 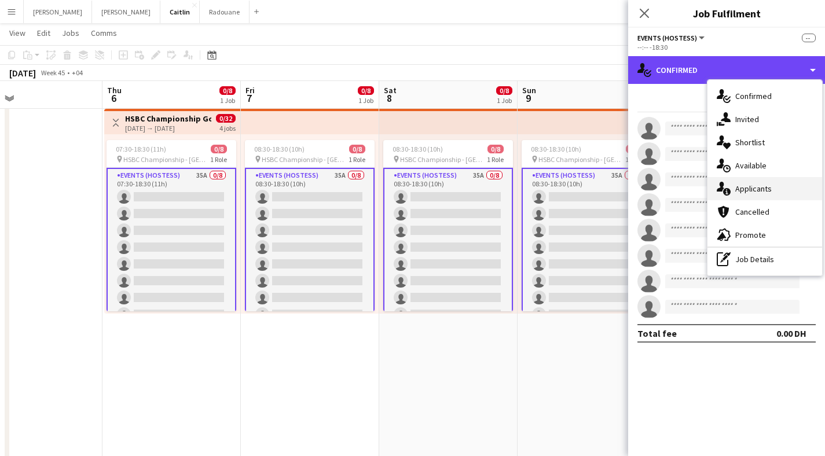 I want to click on span: 07:30-18:30 (11h), so click(x=141, y=149).